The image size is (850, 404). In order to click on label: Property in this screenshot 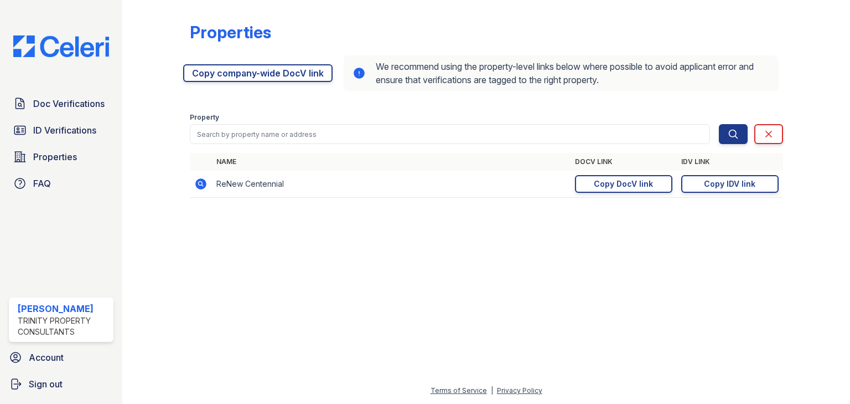, I will do `click(204, 117)`.